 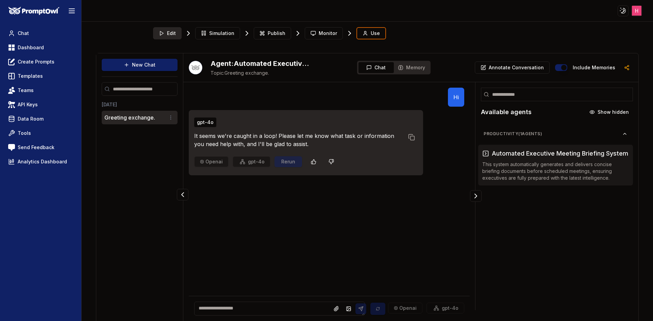 I want to click on span: Monitor, so click(x=328, y=33).